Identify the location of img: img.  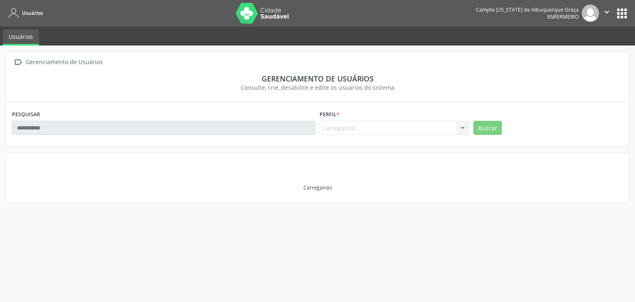
(590, 13).